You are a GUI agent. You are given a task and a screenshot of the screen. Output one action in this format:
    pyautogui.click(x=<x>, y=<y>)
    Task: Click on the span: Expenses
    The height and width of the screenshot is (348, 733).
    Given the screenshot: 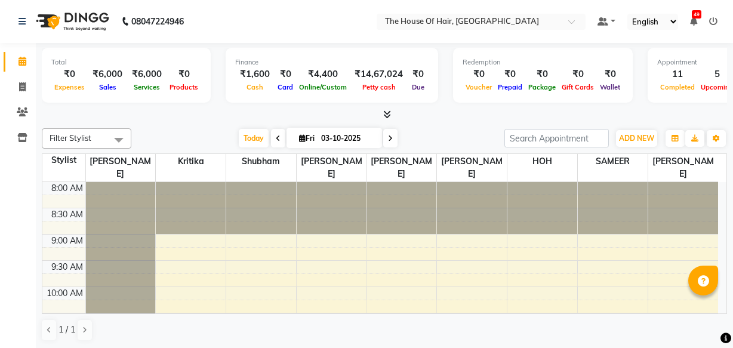 What is the action you would take?
    pyautogui.click(x=69, y=87)
    